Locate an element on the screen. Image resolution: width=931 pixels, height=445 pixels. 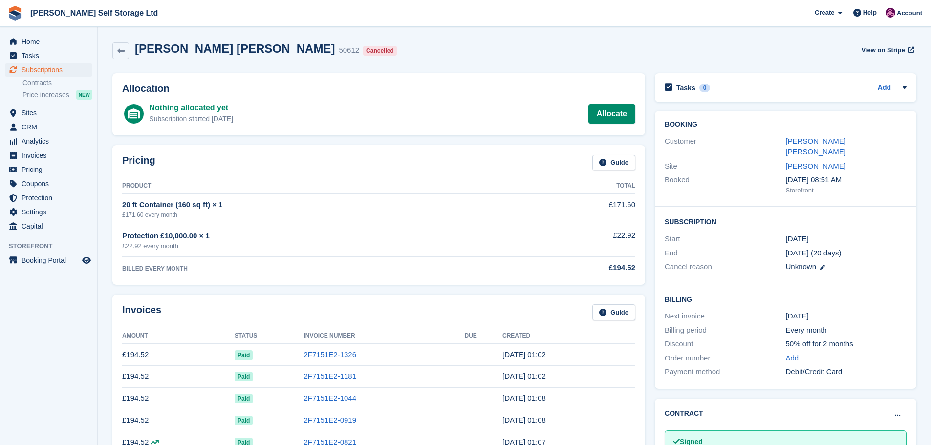
span: Create is located at coordinates (825, 13).